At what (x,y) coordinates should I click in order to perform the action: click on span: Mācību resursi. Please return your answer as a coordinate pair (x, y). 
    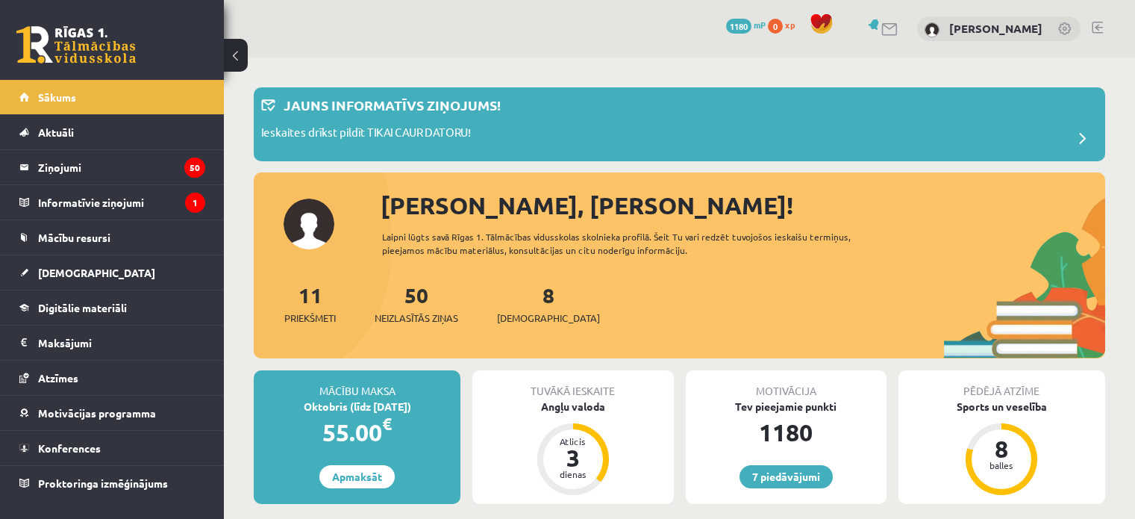
    Looking at the image, I should click on (74, 237).